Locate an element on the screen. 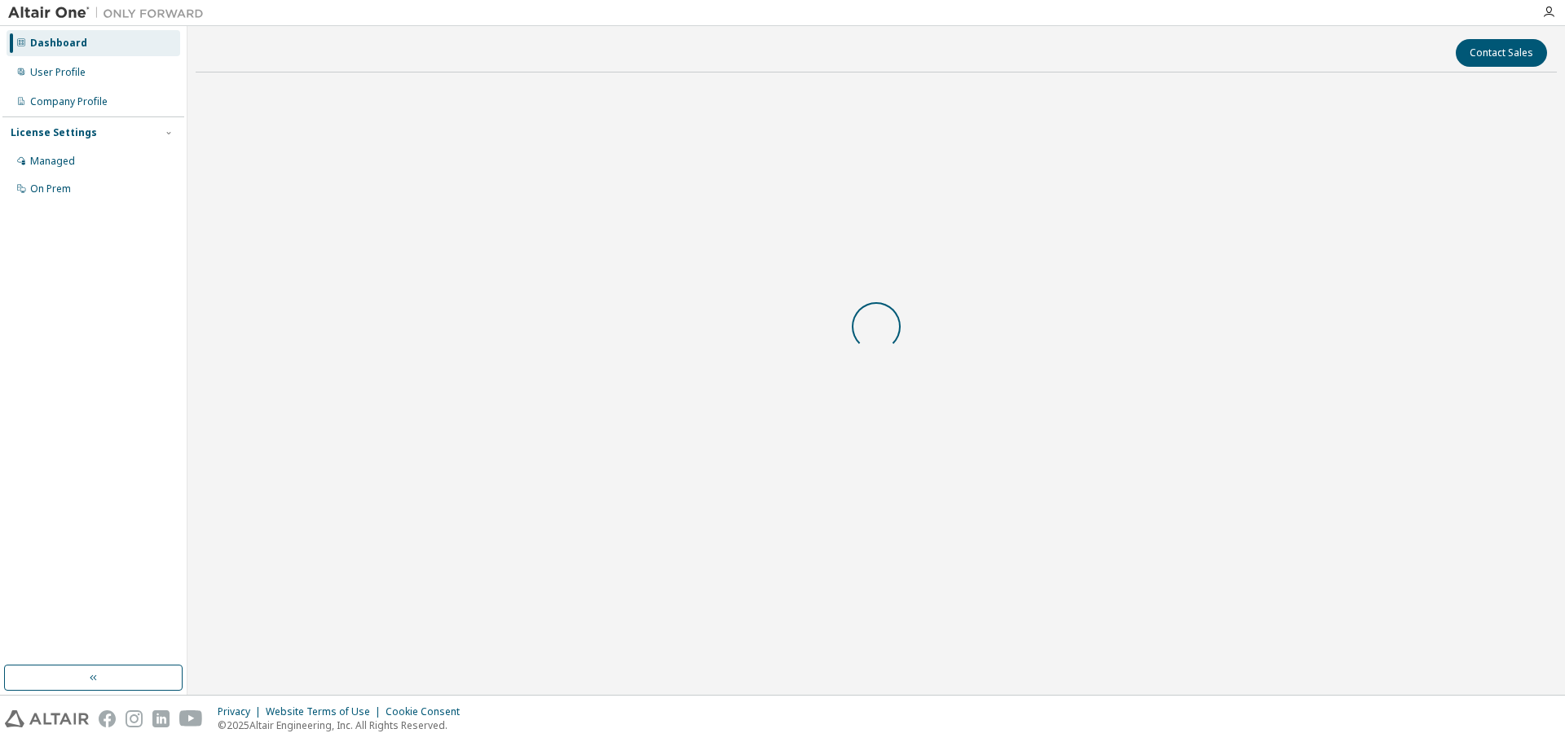  div: Cookie Consent is located at coordinates (427, 712).